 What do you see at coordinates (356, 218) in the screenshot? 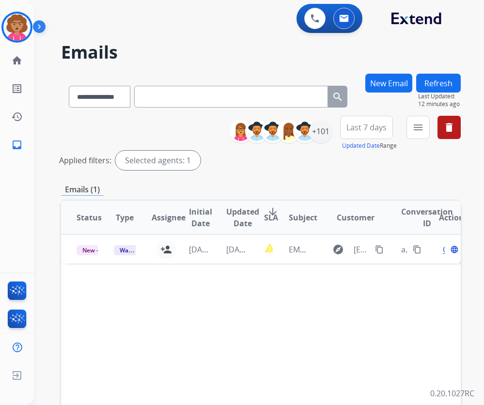
I see `span: Customer` at bounding box center [356, 218].